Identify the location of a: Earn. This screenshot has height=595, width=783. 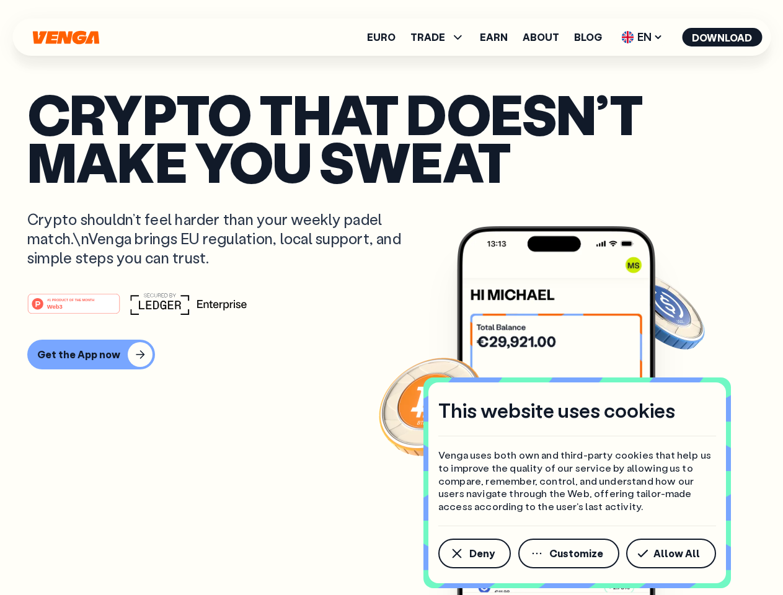
(493, 37).